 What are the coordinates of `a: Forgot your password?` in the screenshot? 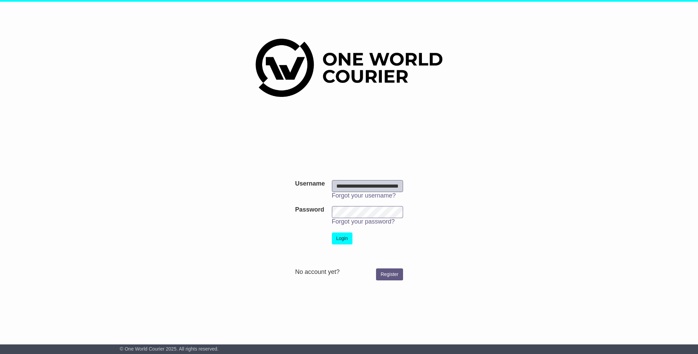 It's located at (363, 221).